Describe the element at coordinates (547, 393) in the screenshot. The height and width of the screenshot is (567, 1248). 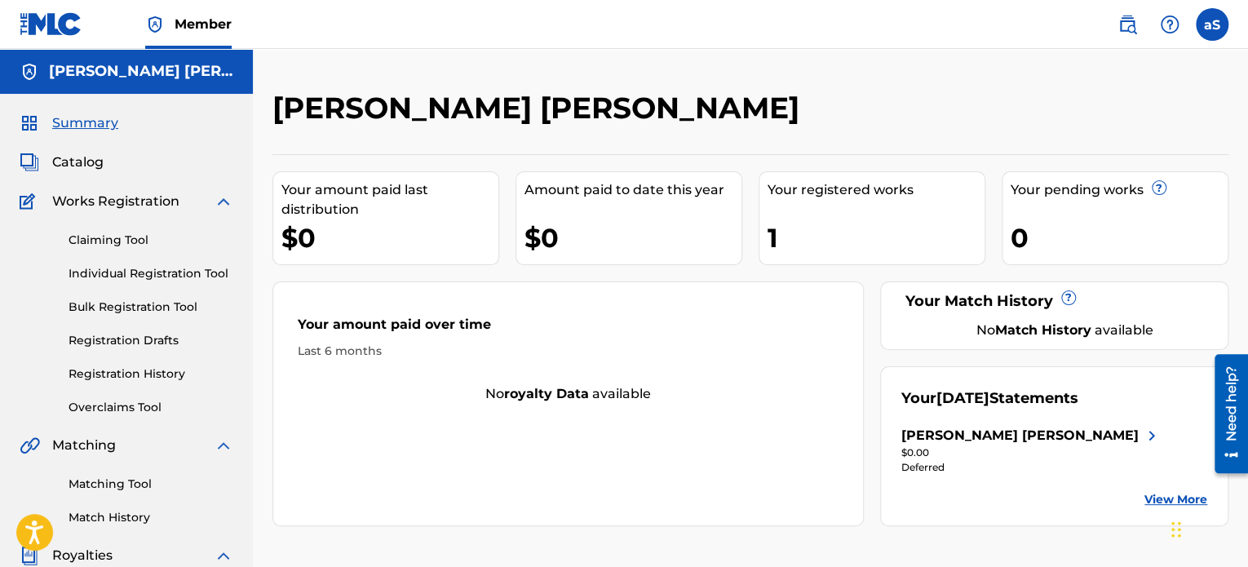
I see `strong: royalty data` at that location.